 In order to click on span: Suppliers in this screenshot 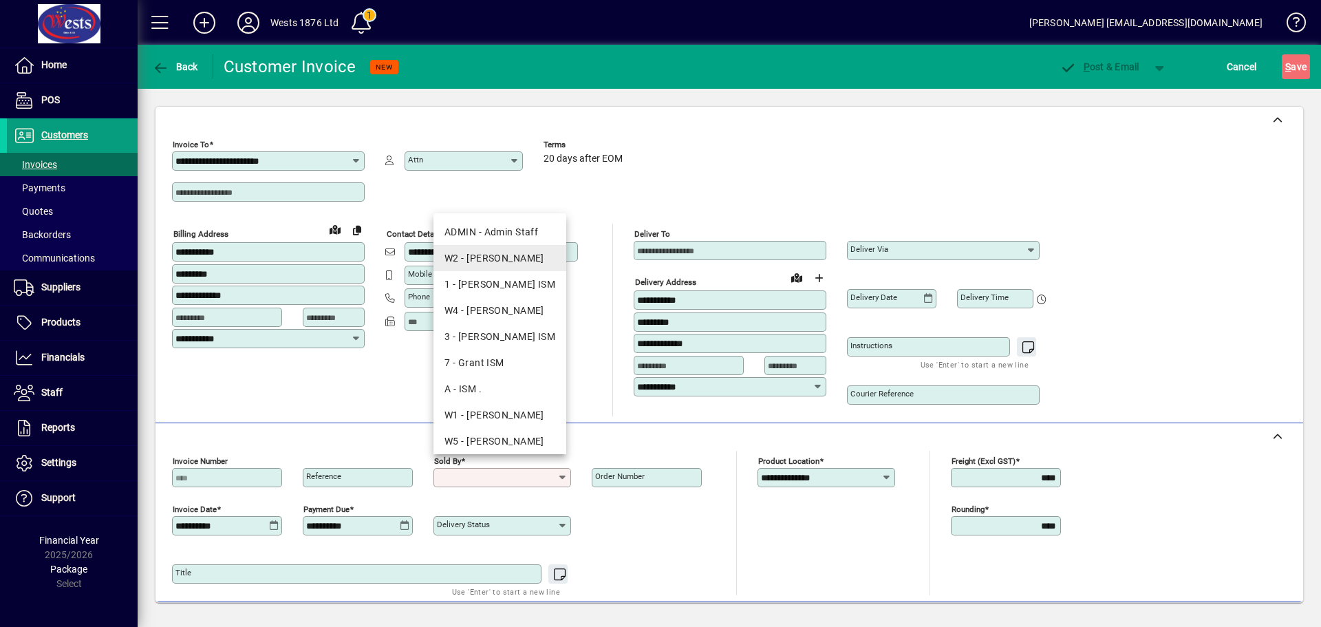, I will do `click(61, 287)`.